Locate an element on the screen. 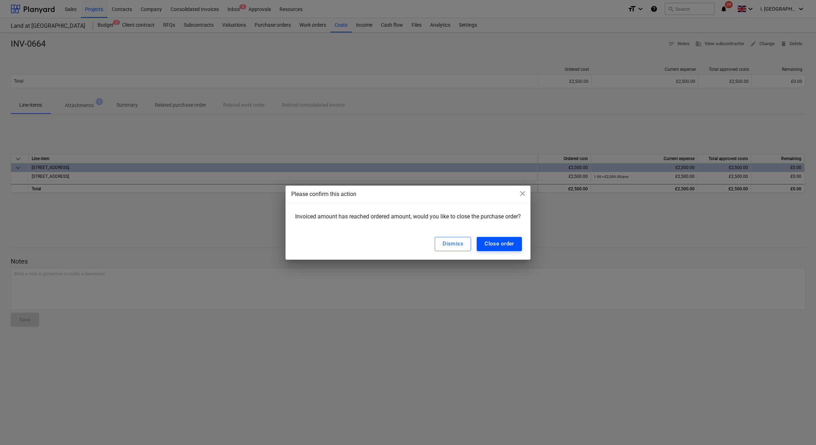 This screenshot has height=445, width=816. div: Chat Widget is located at coordinates (798, 428).